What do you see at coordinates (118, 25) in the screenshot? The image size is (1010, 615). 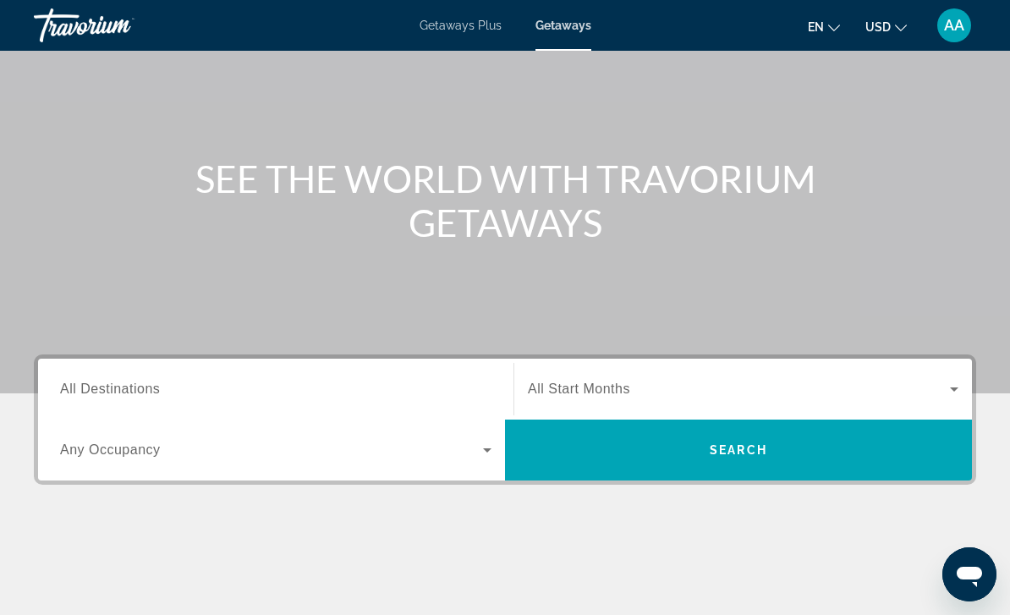 I see `a: Travorium` at bounding box center [118, 25].